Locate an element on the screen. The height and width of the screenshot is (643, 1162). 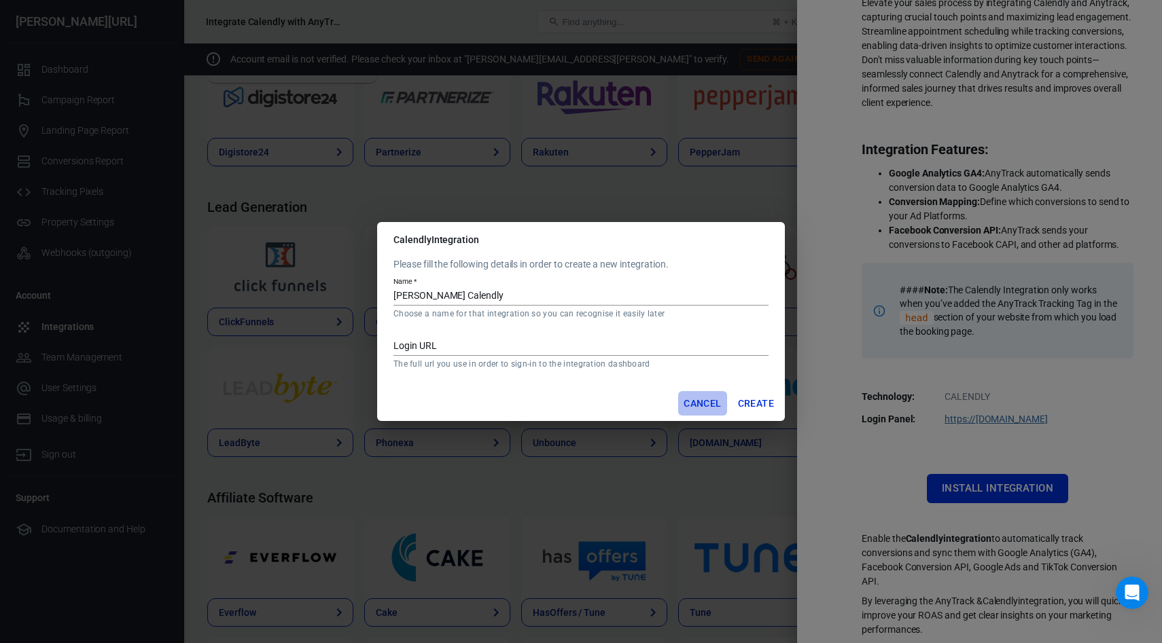
input: My Calendly is located at coordinates (581, 297).